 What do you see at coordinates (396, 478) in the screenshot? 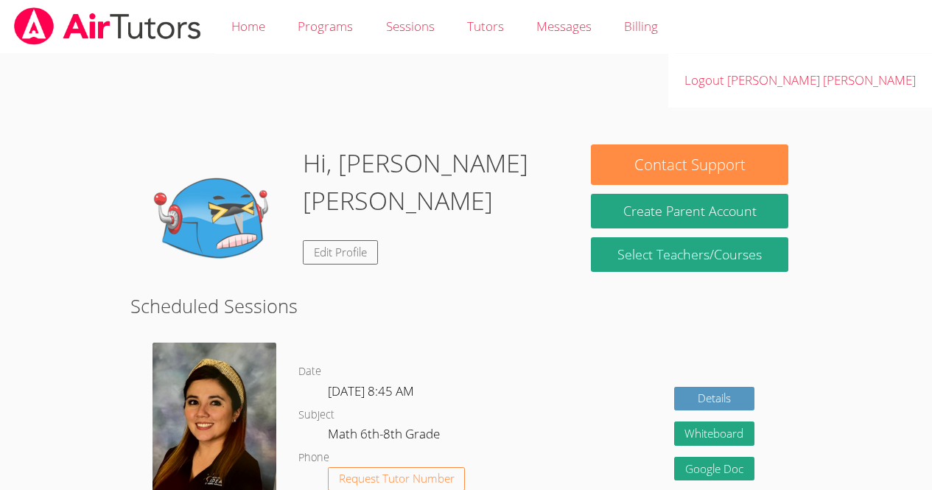
I see `span: Request Tutor Number` at bounding box center [396, 478].